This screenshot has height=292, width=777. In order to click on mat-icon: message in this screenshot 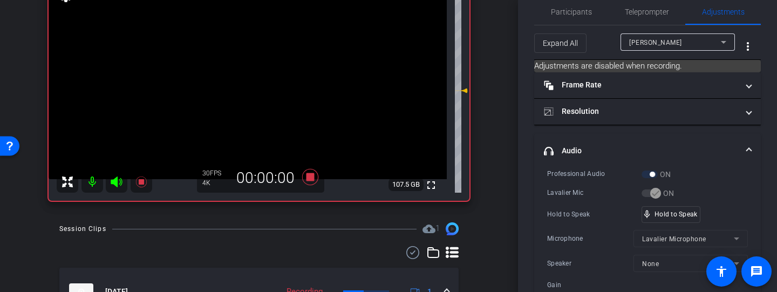, I will do `click(756, 271)`.